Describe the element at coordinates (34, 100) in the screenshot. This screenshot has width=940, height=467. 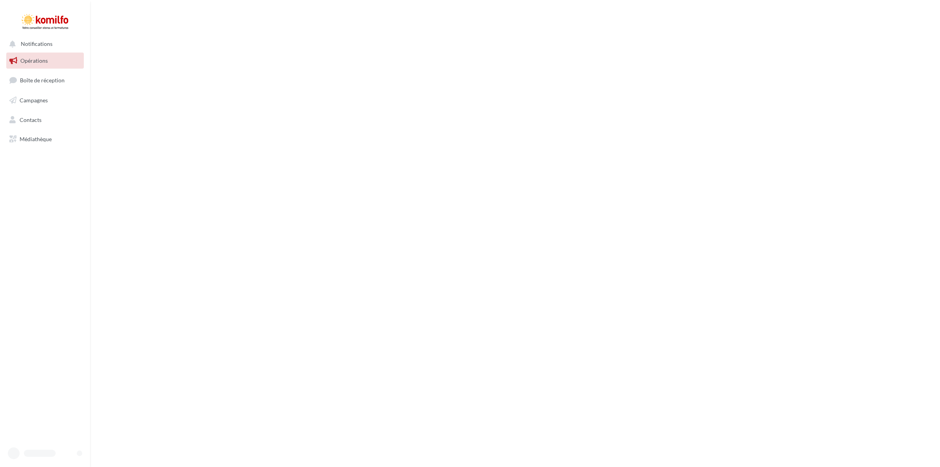
I see `span: Campagnes` at that location.